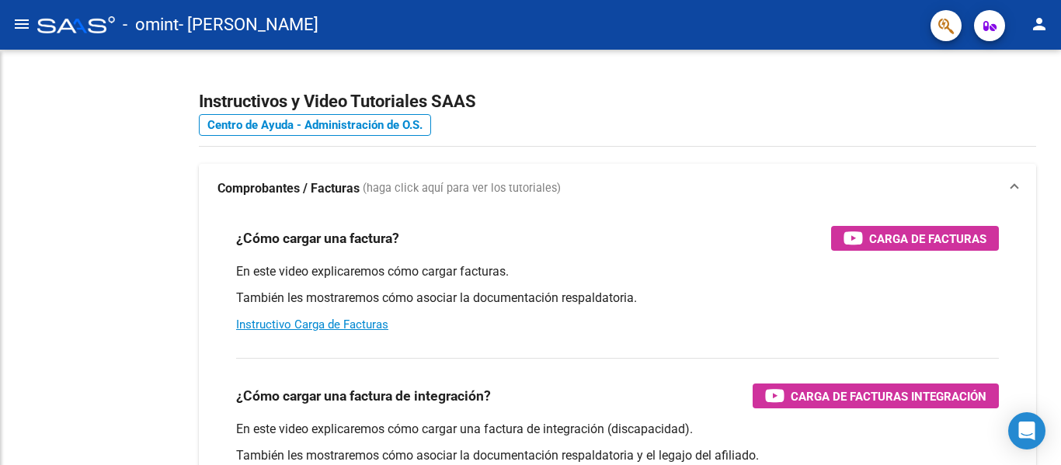 Image resolution: width=1061 pixels, height=465 pixels. Describe the element at coordinates (288, 189) in the screenshot. I see `strong: Comprobantes / Facturas` at that location.